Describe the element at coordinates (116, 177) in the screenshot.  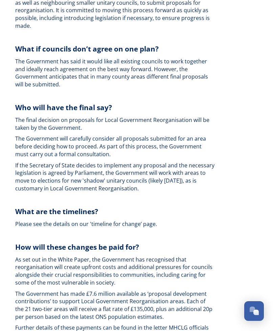
I see `span: If the Secretary of State decides to implement any proposal and the necessary legislation is agre...` at that location.